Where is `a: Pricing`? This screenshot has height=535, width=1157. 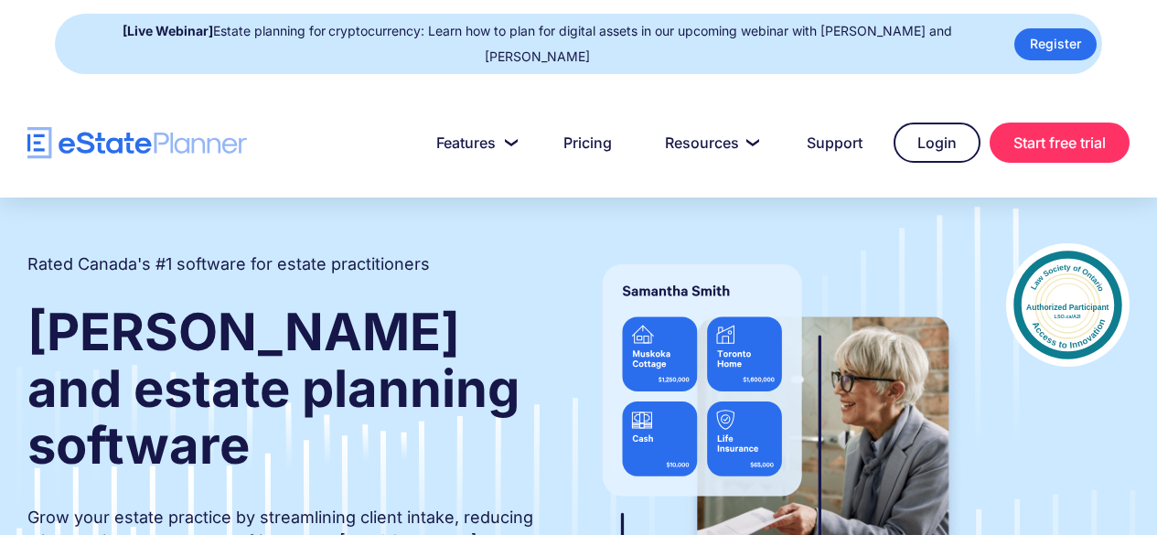
a: Pricing is located at coordinates (587, 143).